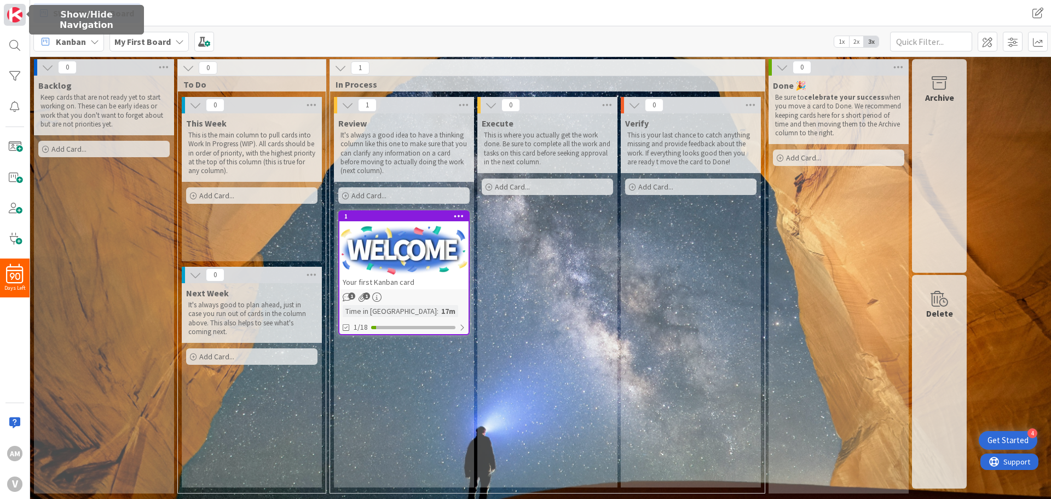 This screenshot has height=499, width=1051. I want to click on span: 2x, so click(856, 42).